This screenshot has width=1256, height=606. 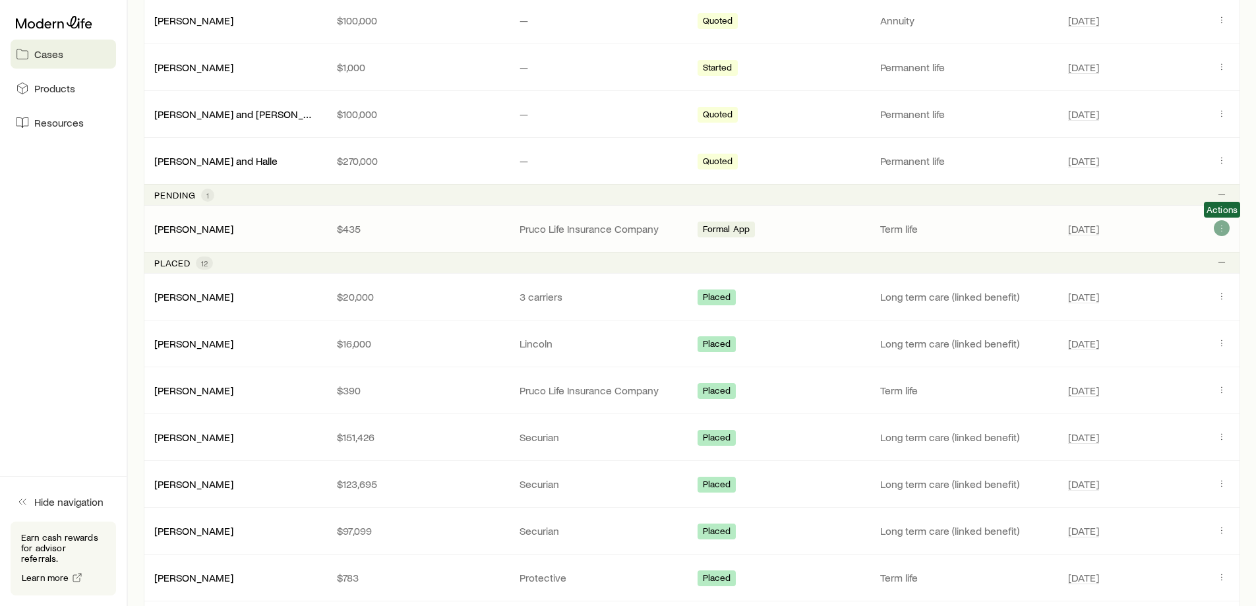 What do you see at coordinates (45, 578) in the screenshot?
I see `span: Learn more` at bounding box center [45, 578].